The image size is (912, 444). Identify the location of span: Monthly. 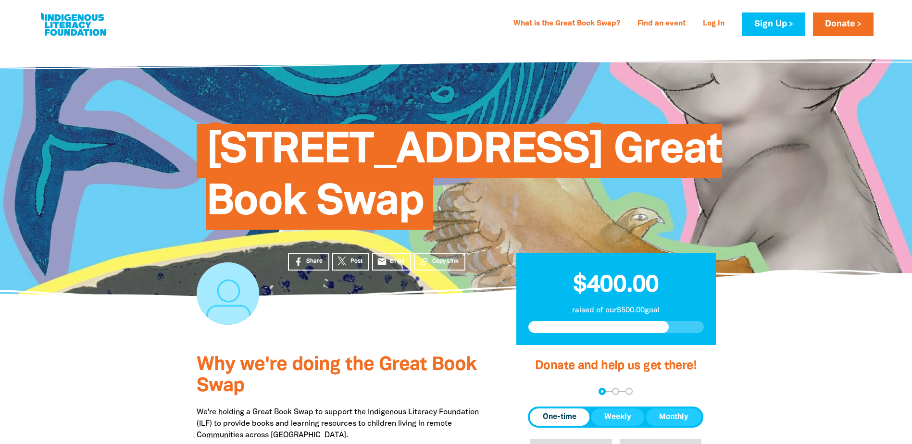
(673, 417).